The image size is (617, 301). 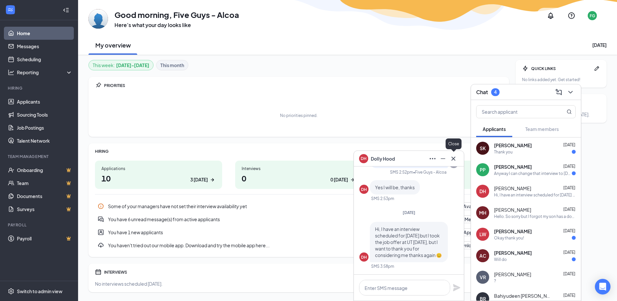 What do you see at coordinates (10, 10) in the screenshot?
I see `svg: WorkstreamLogo` at bounding box center [10, 10].